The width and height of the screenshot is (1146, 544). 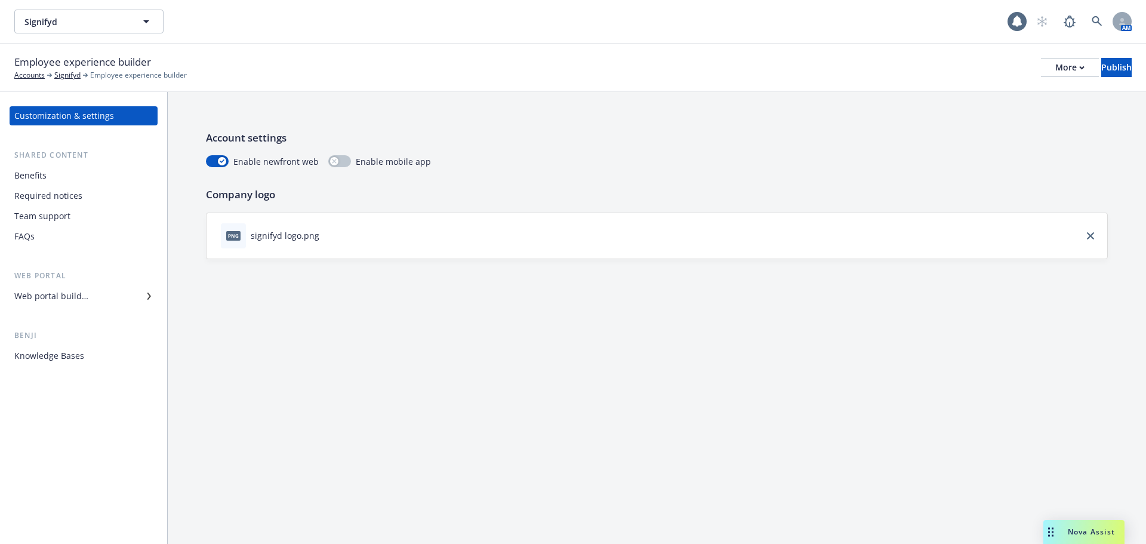 I want to click on div: Publish, so click(x=1117, y=67).